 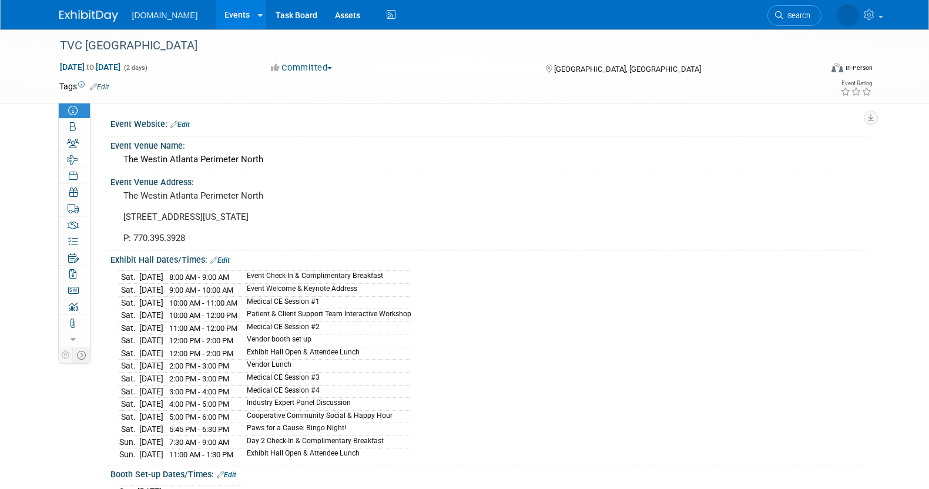 I want to click on div: Exhibit Hall Dates/Times:, so click(x=490, y=258).